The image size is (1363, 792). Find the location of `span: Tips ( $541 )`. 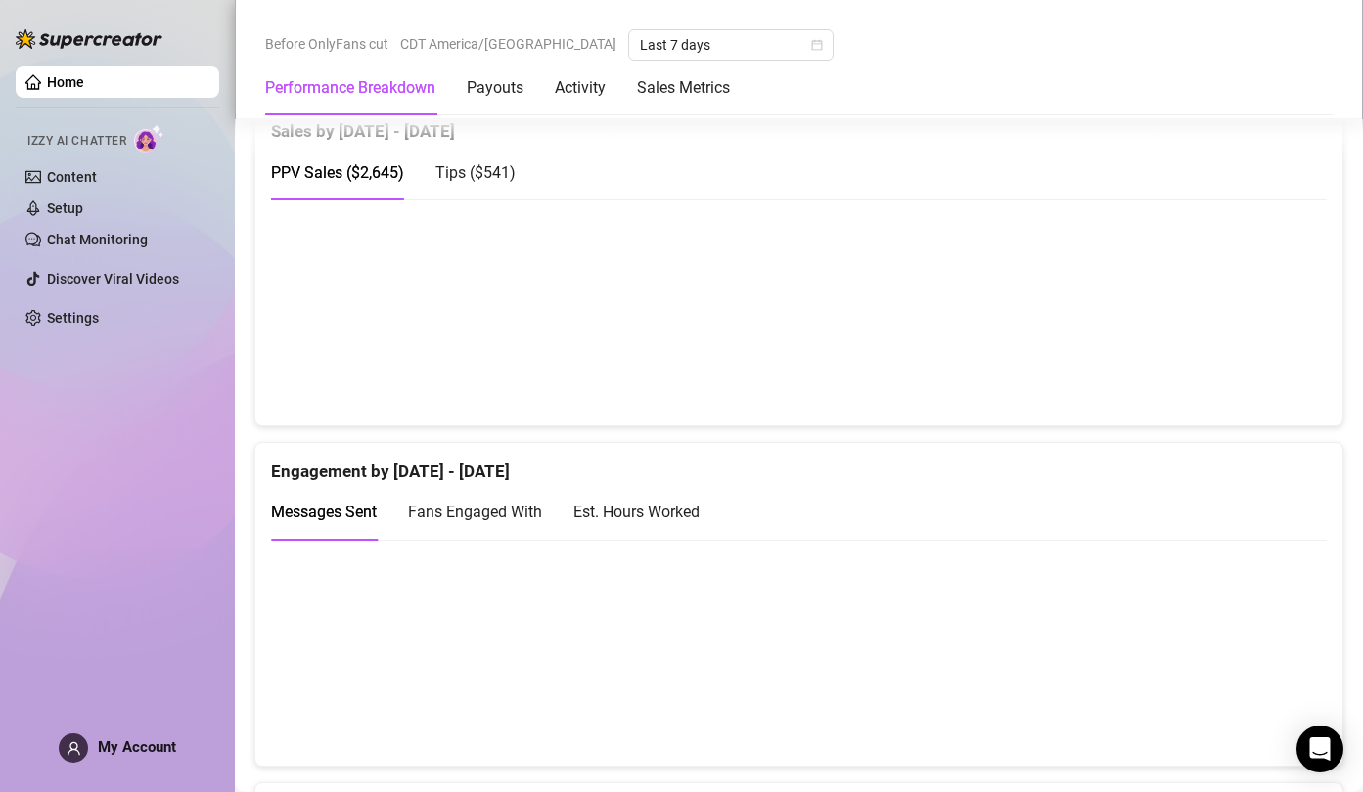

span: Tips ( $541 ) is located at coordinates (475, 172).